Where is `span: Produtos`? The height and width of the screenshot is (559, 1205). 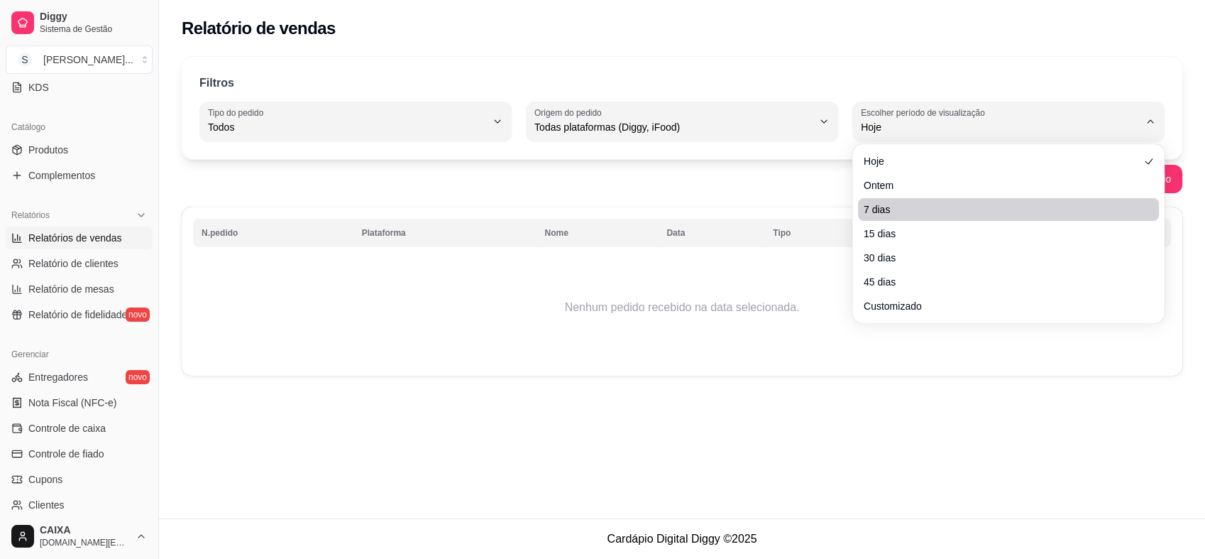
span: Produtos is located at coordinates (48, 150).